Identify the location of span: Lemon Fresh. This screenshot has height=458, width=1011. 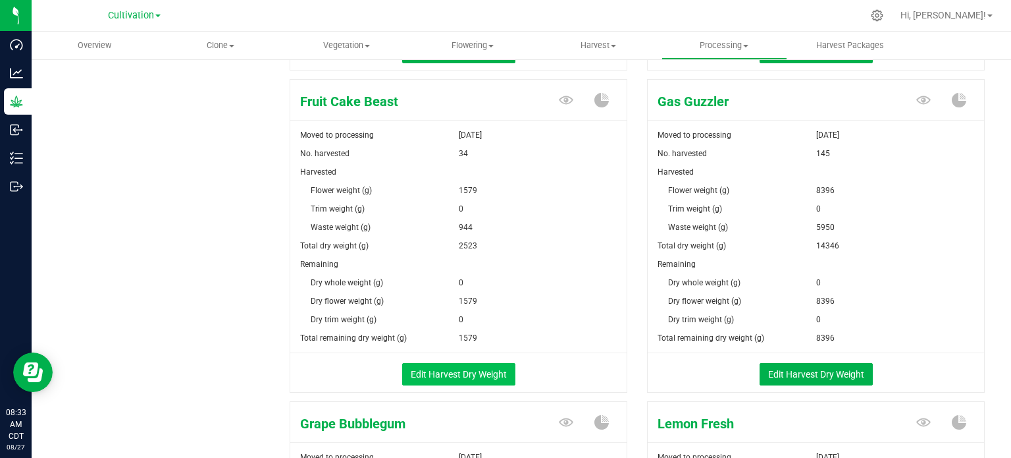
(759, 423).